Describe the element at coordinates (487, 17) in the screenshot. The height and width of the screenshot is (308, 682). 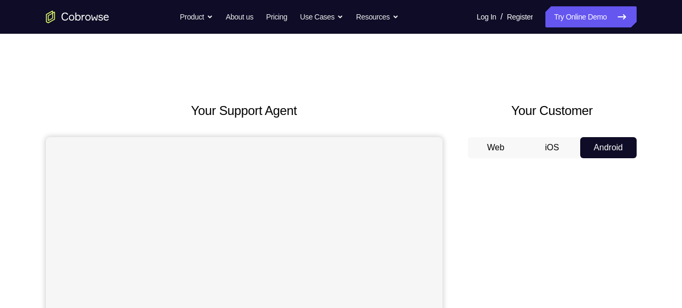
I see `a: Log In` at that location.